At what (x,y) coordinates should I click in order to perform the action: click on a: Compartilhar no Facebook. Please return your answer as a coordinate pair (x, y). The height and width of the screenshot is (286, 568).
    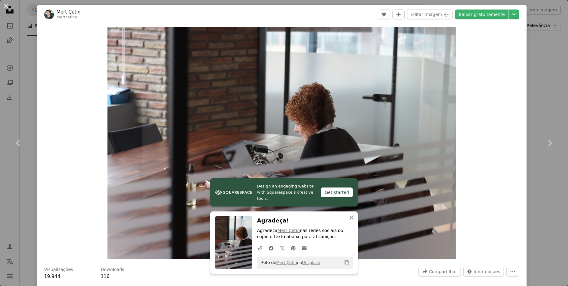
    Looking at the image, I should click on (271, 248).